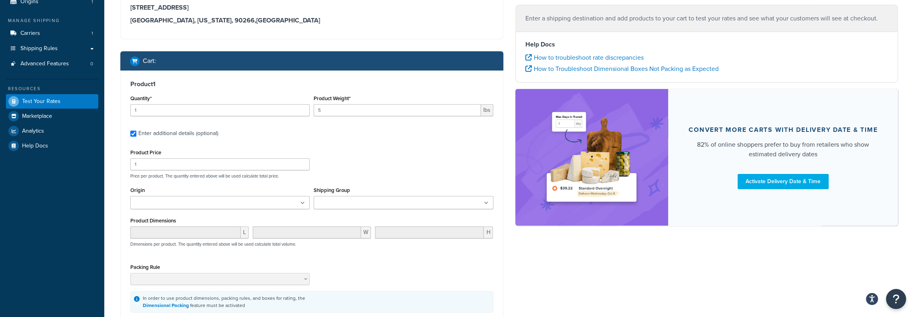 The height and width of the screenshot is (317, 914). What do you see at coordinates (33, 131) in the screenshot?
I see `span: Analytics` at bounding box center [33, 131].